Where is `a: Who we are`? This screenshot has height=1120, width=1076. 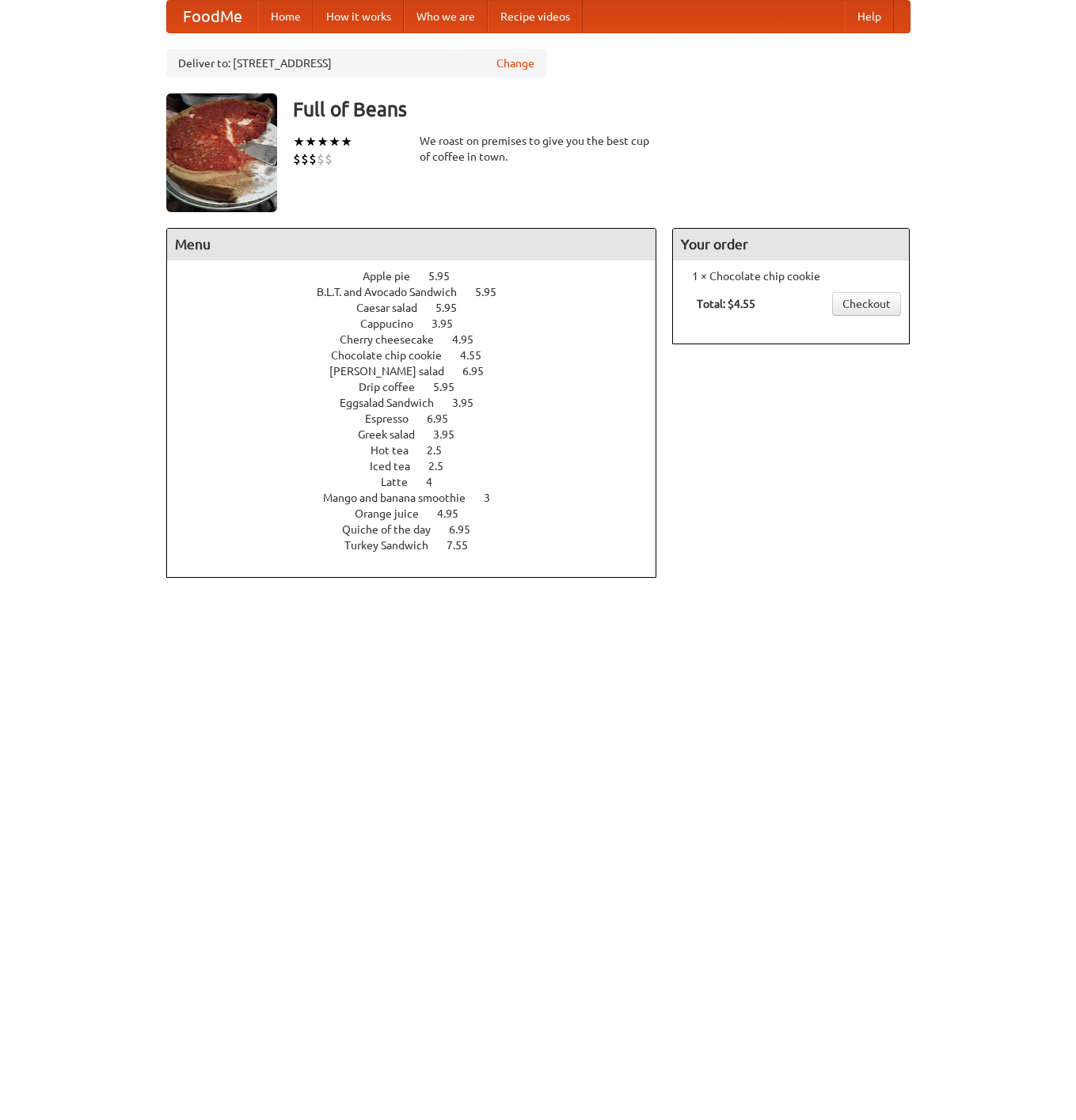 a: Who we are is located at coordinates (446, 17).